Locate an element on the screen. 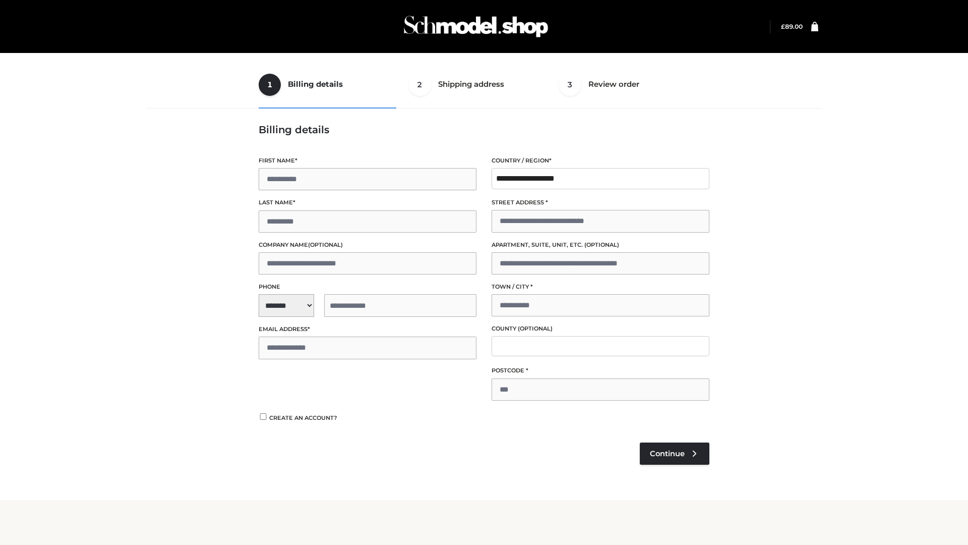 This screenshot has width=968, height=545. bdi: 89.00 is located at coordinates (792, 26).